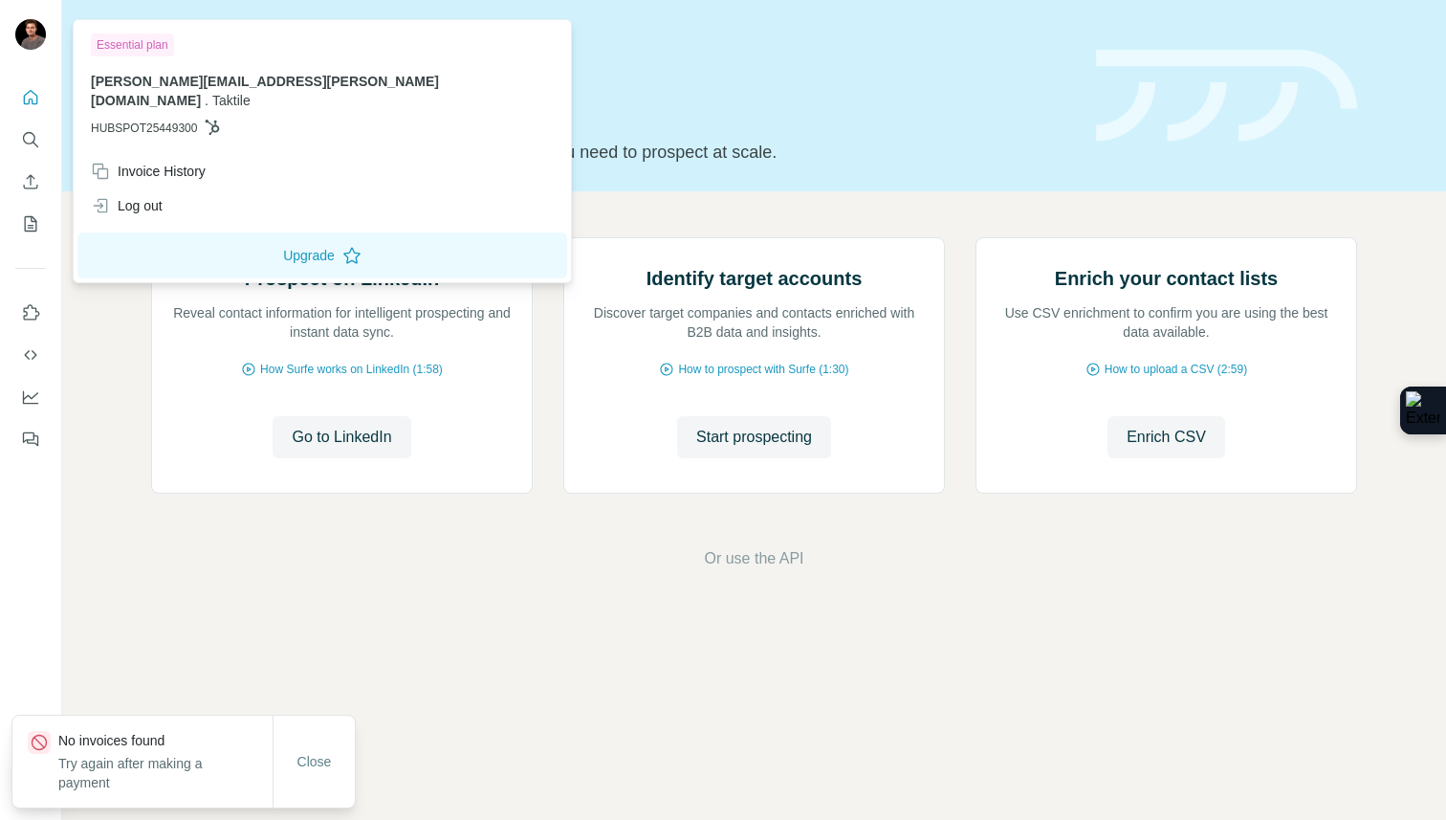 The width and height of the screenshot is (1446, 820). I want to click on div: Log out, so click(126, 206).